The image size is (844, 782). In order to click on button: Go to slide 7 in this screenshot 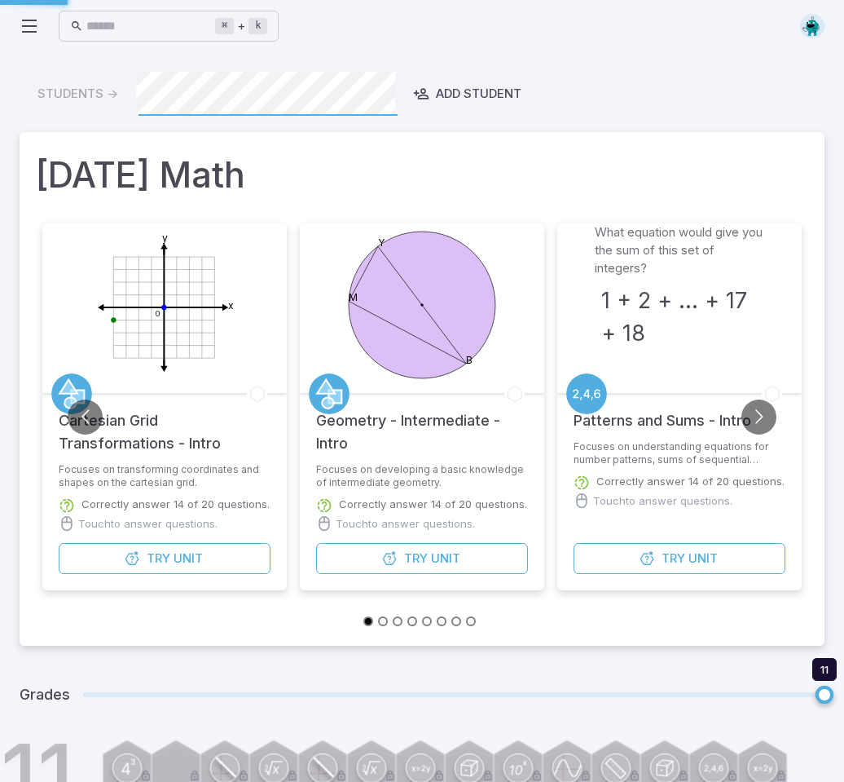, I will do `click(456, 621)`.